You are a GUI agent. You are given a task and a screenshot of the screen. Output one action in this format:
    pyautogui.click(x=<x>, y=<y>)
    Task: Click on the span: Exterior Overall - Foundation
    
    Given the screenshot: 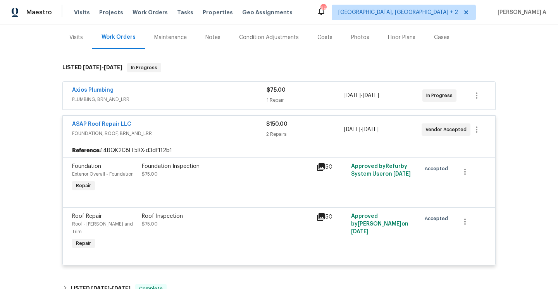 What is the action you would take?
    pyautogui.click(x=103, y=174)
    